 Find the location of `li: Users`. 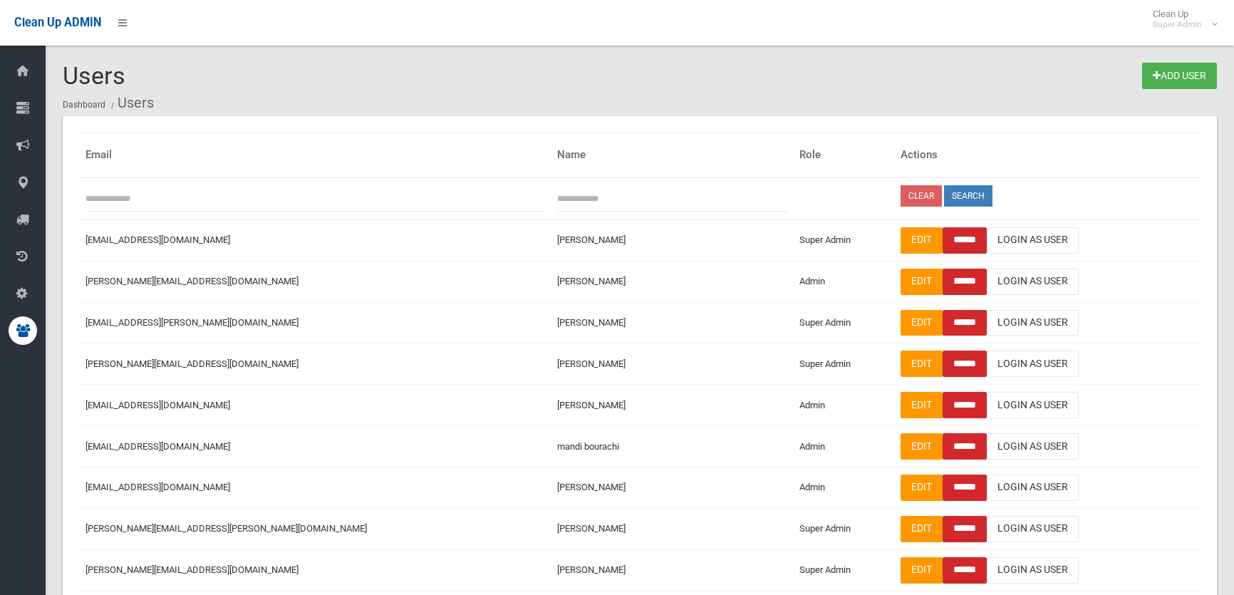

li: Users is located at coordinates (130, 103).